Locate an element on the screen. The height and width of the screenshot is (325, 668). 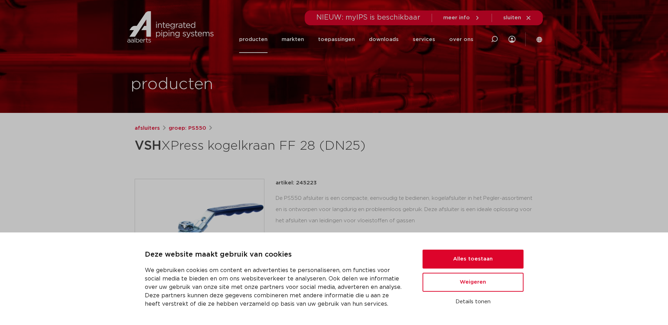
h1: producten is located at coordinates (172, 85).